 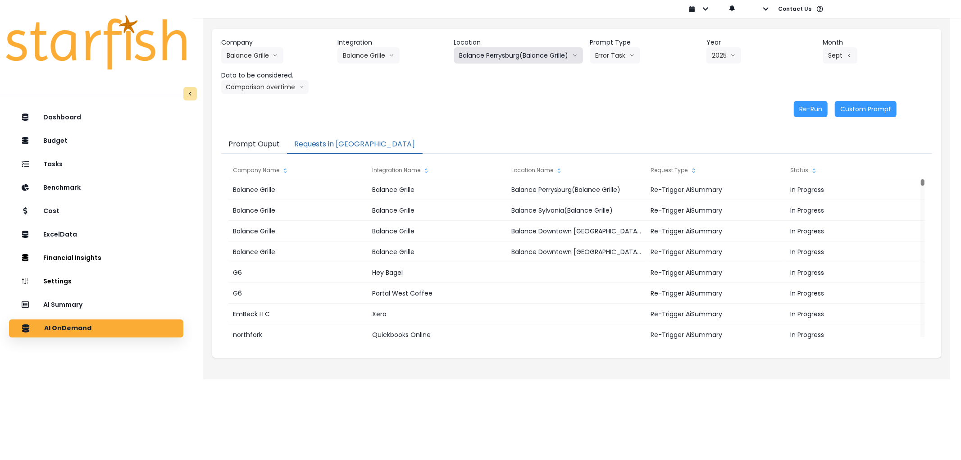 I want to click on div: Quickbooks Online, so click(x=437, y=335).